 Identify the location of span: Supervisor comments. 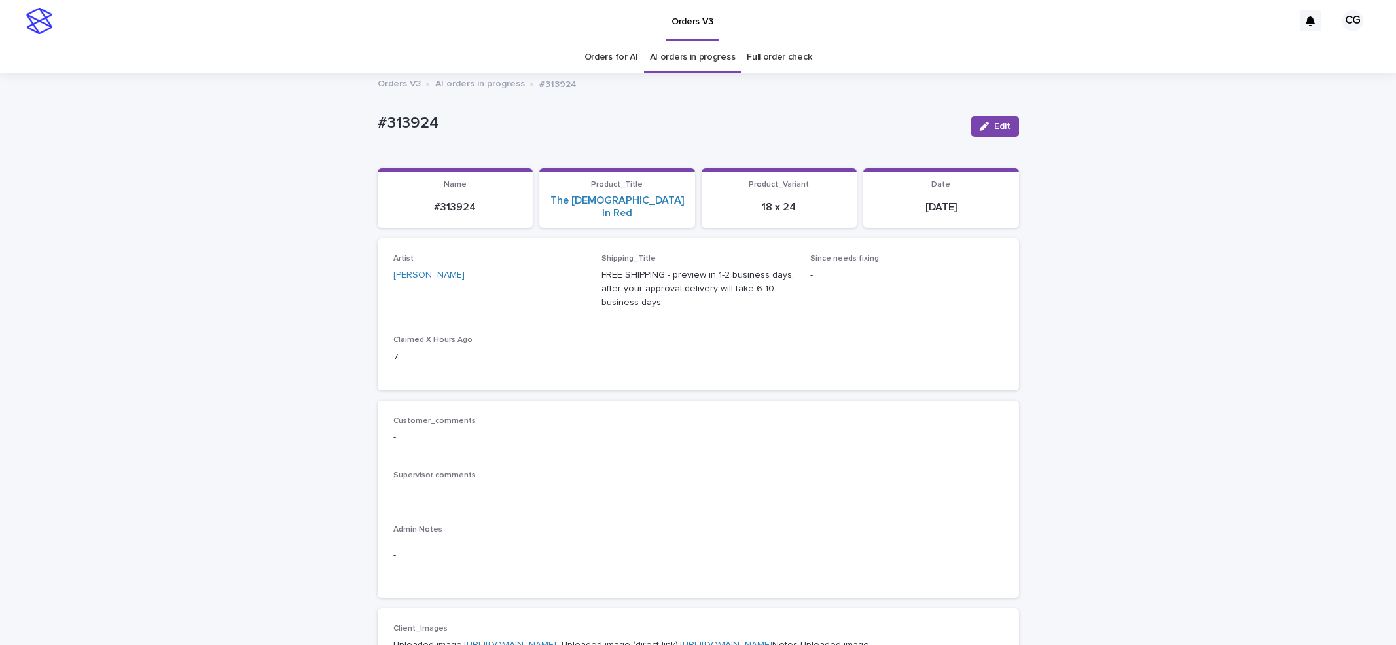
(435, 475).